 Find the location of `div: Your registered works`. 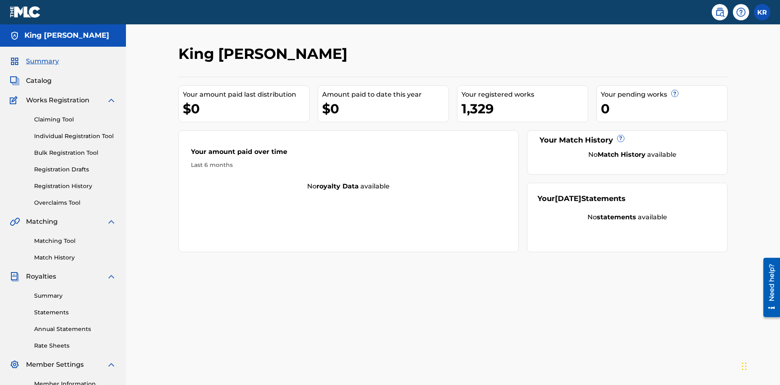

div: Your registered works is located at coordinates (525, 95).